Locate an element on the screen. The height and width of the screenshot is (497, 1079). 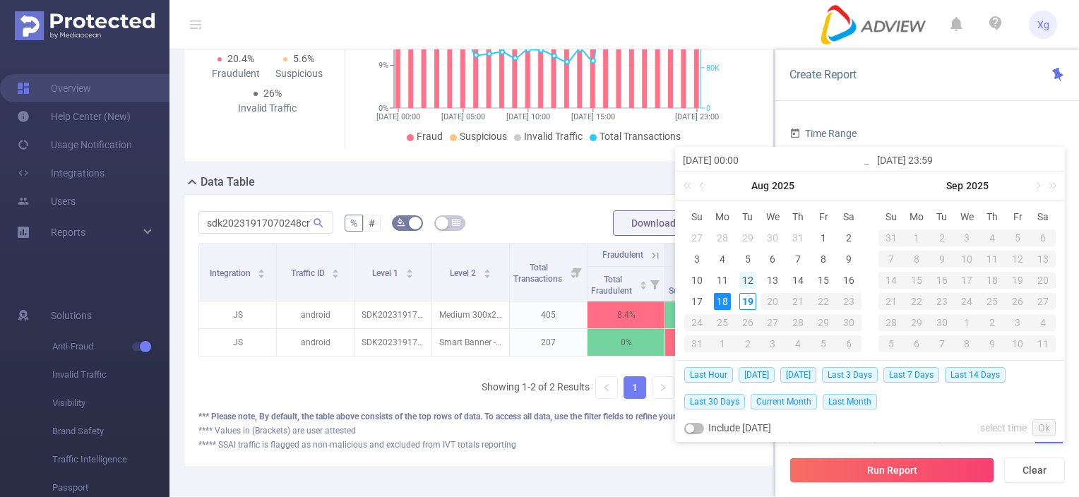
th: Sat is located at coordinates (1043, 217).